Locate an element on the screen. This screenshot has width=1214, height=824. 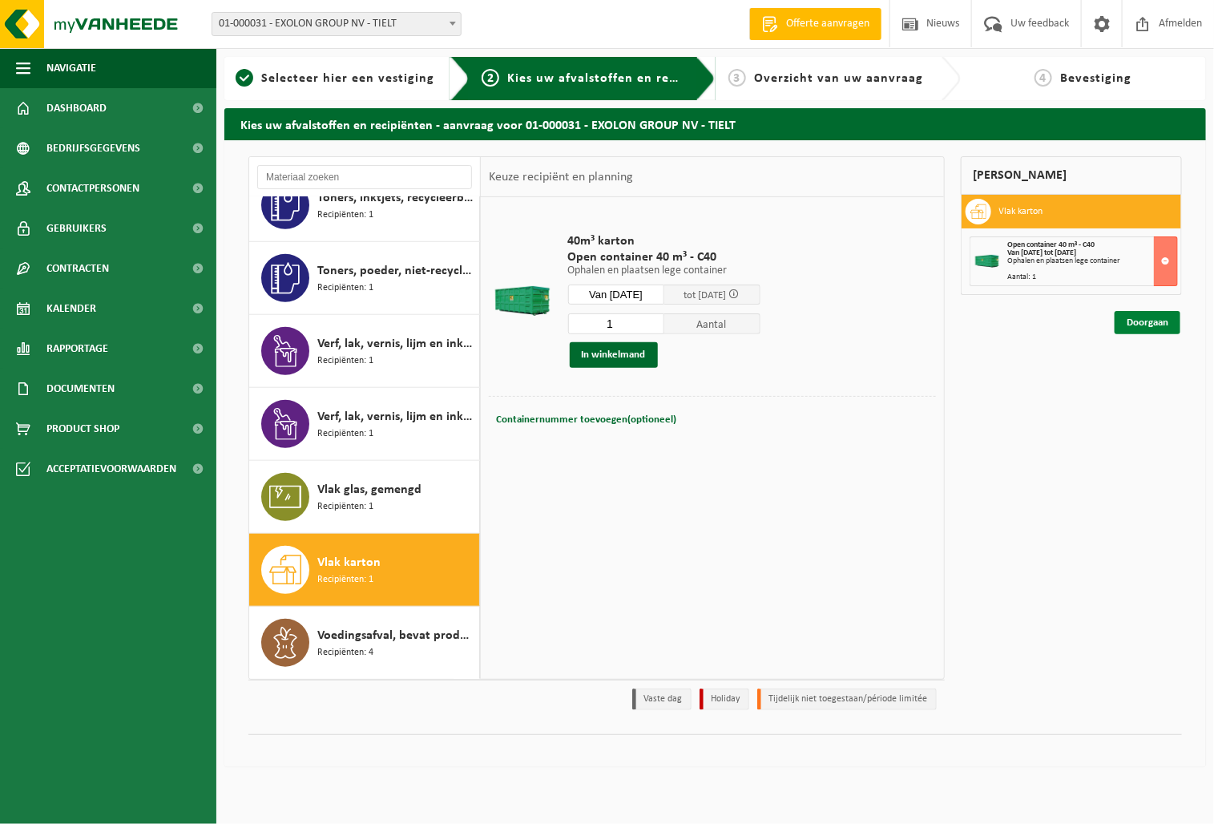
span: 2 is located at coordinates (490, 78).